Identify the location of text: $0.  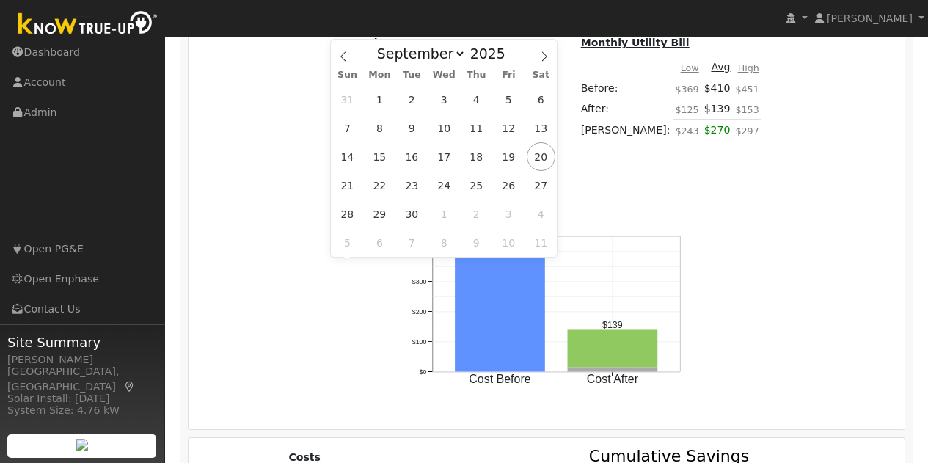
(423, 372).